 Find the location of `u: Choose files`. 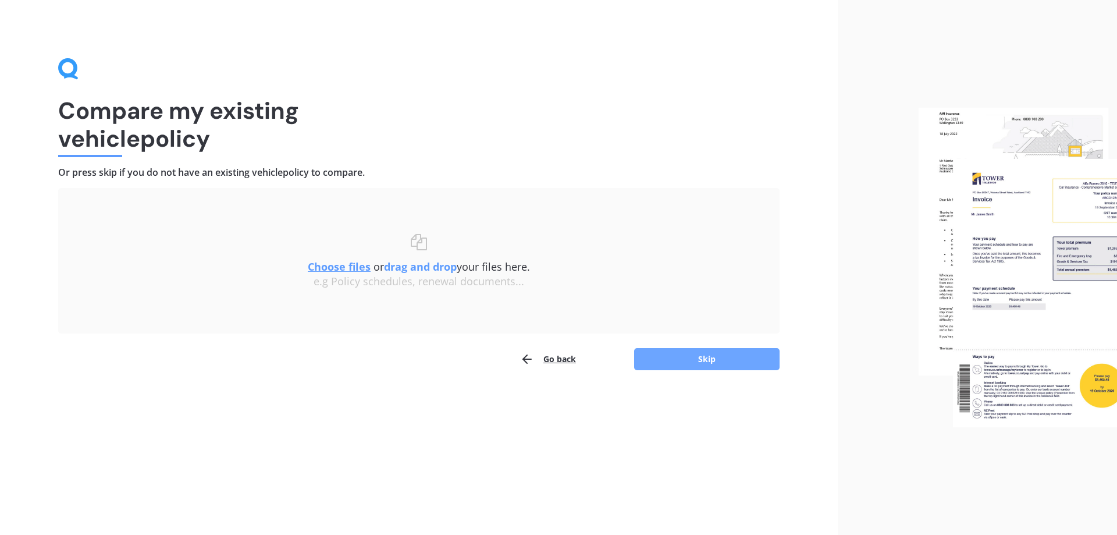

u: Choose files is located at coordinates (339, 266).